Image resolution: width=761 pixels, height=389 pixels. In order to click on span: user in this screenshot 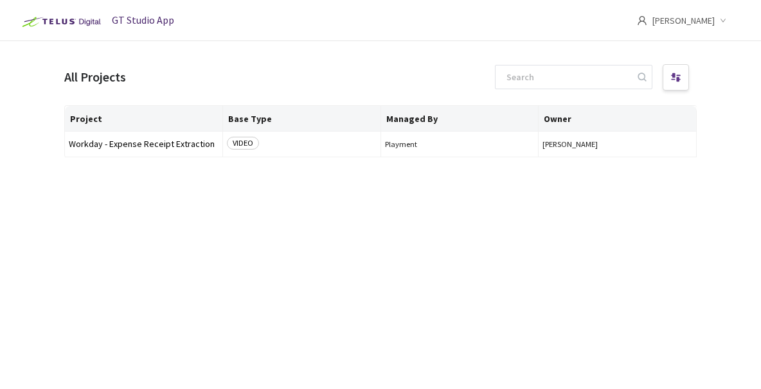, I will do `click(642, 21)`.